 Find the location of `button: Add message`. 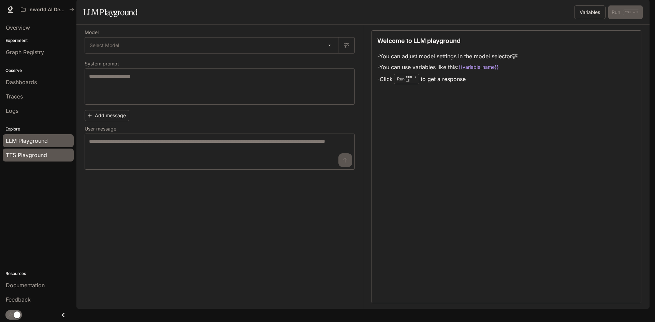

button: Add message is located at coordinates (107, 116).